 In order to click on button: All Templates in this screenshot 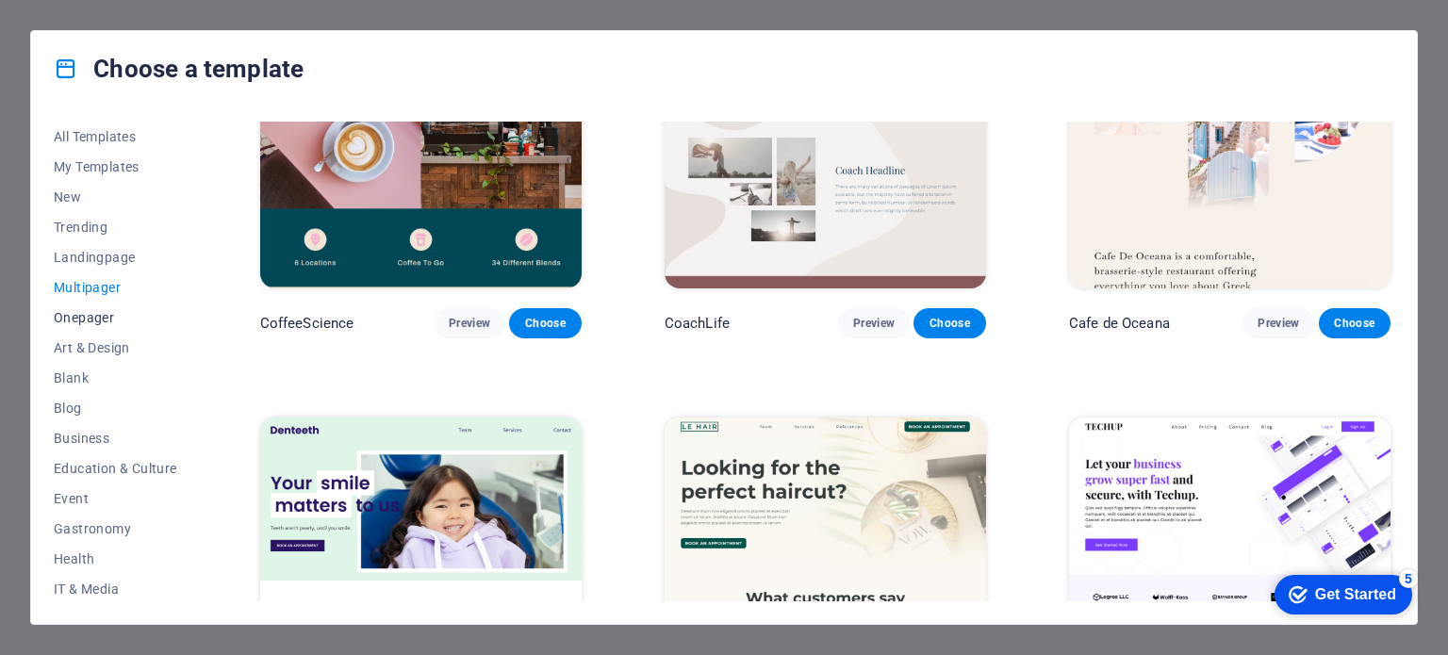, I will do `click(115, 137)`.